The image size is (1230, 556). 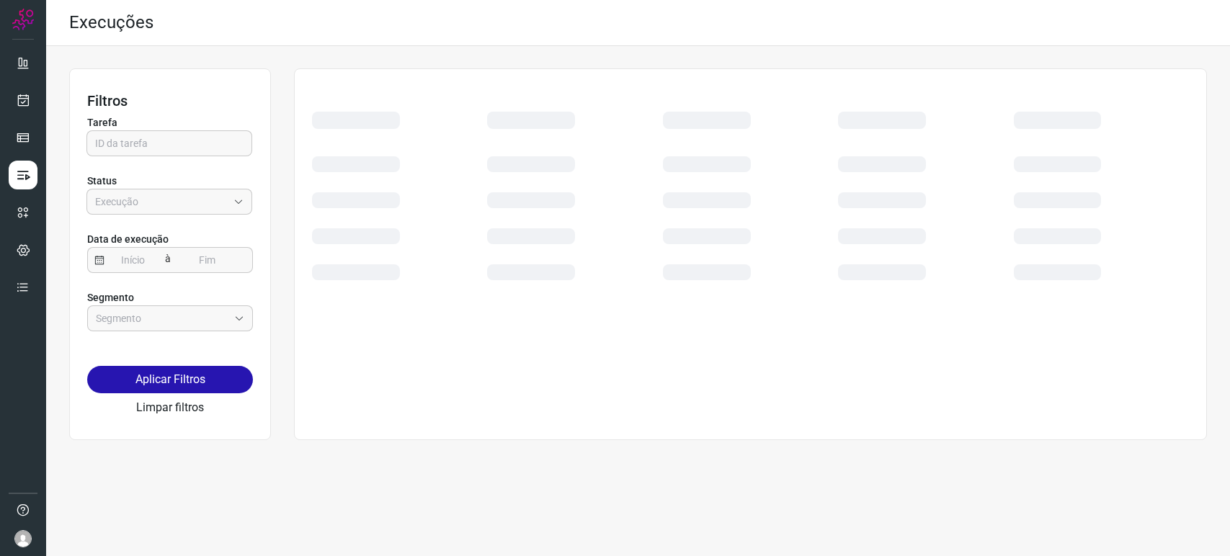 What do you see at coordinates (170, 298) in the screenshot?
I see `p: Segmento` at bounding box center [170, 298].